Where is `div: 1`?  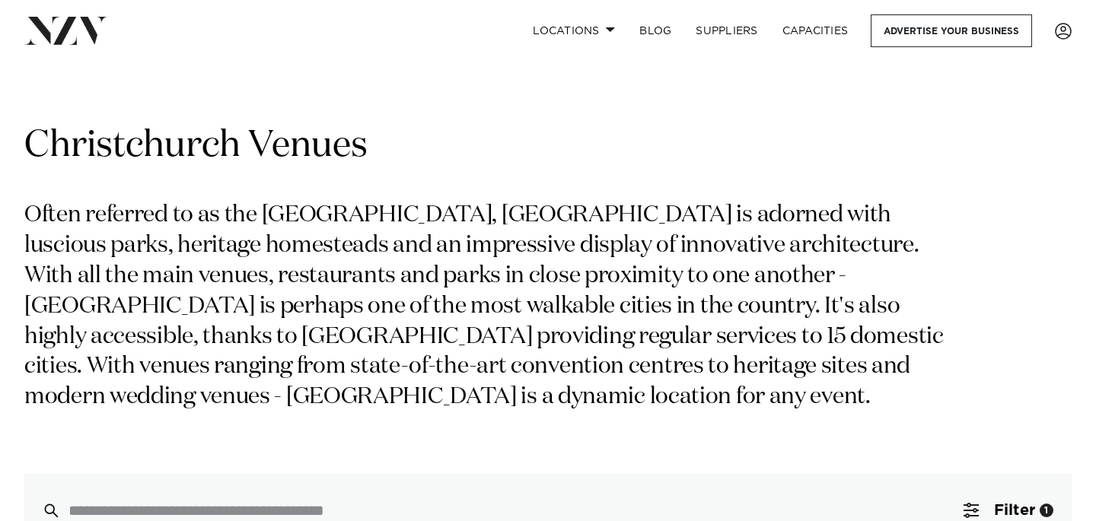
div: 1 is located at coordinates (1047, 511).